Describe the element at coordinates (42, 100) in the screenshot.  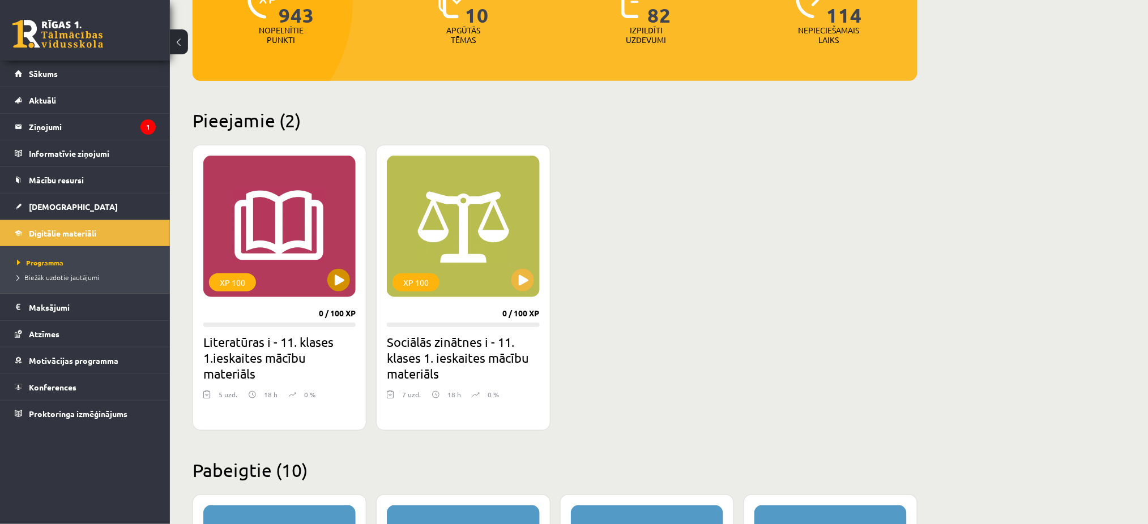
I see `span: Aktuāli` at that location.